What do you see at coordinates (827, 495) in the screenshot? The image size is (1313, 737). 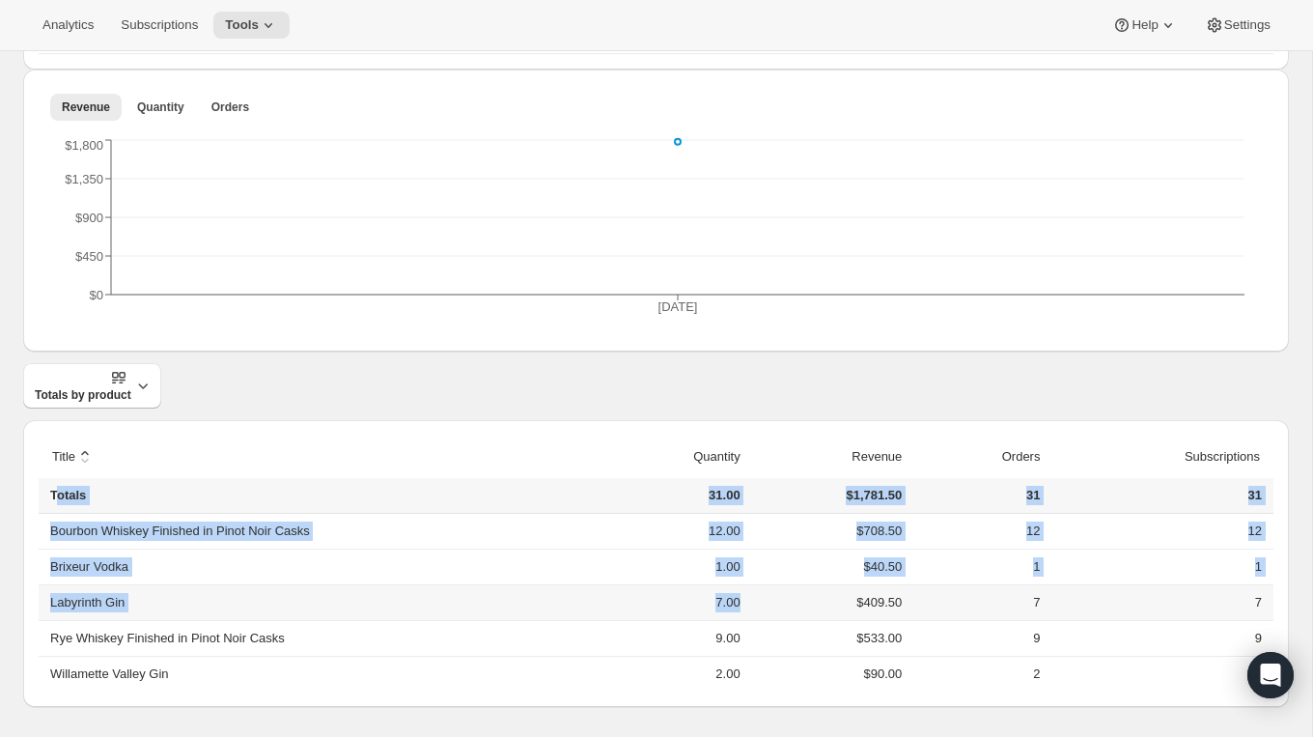 I see `td: $1,781.50` at bounding box center [827, 495].